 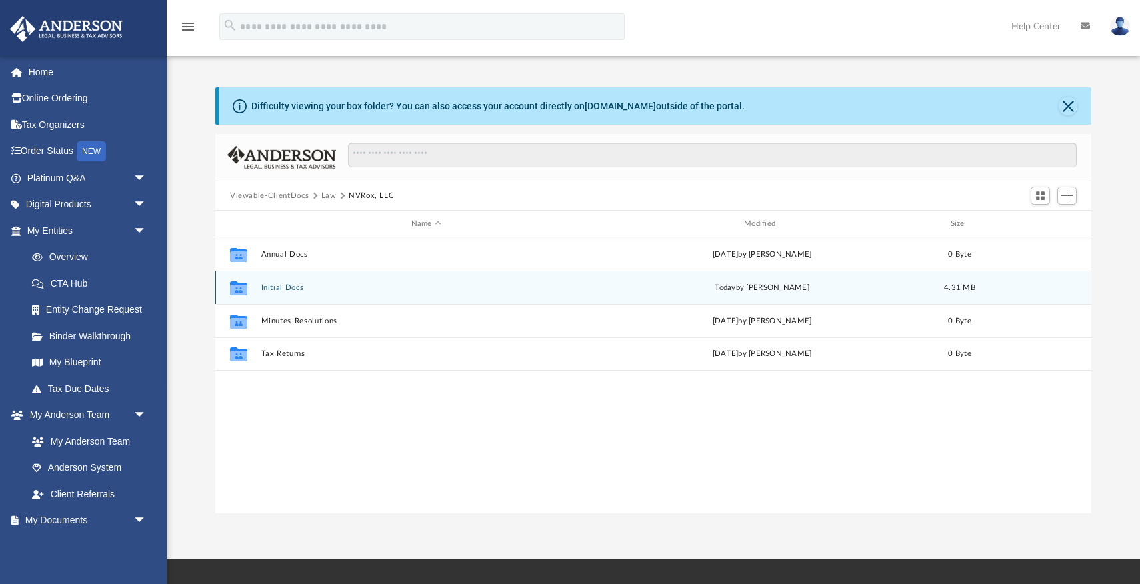 What do you see at coordinates (269, 196) in the screenshot?
I see `button: Viewable-ClientDocs` at bounding box center [269, 196].